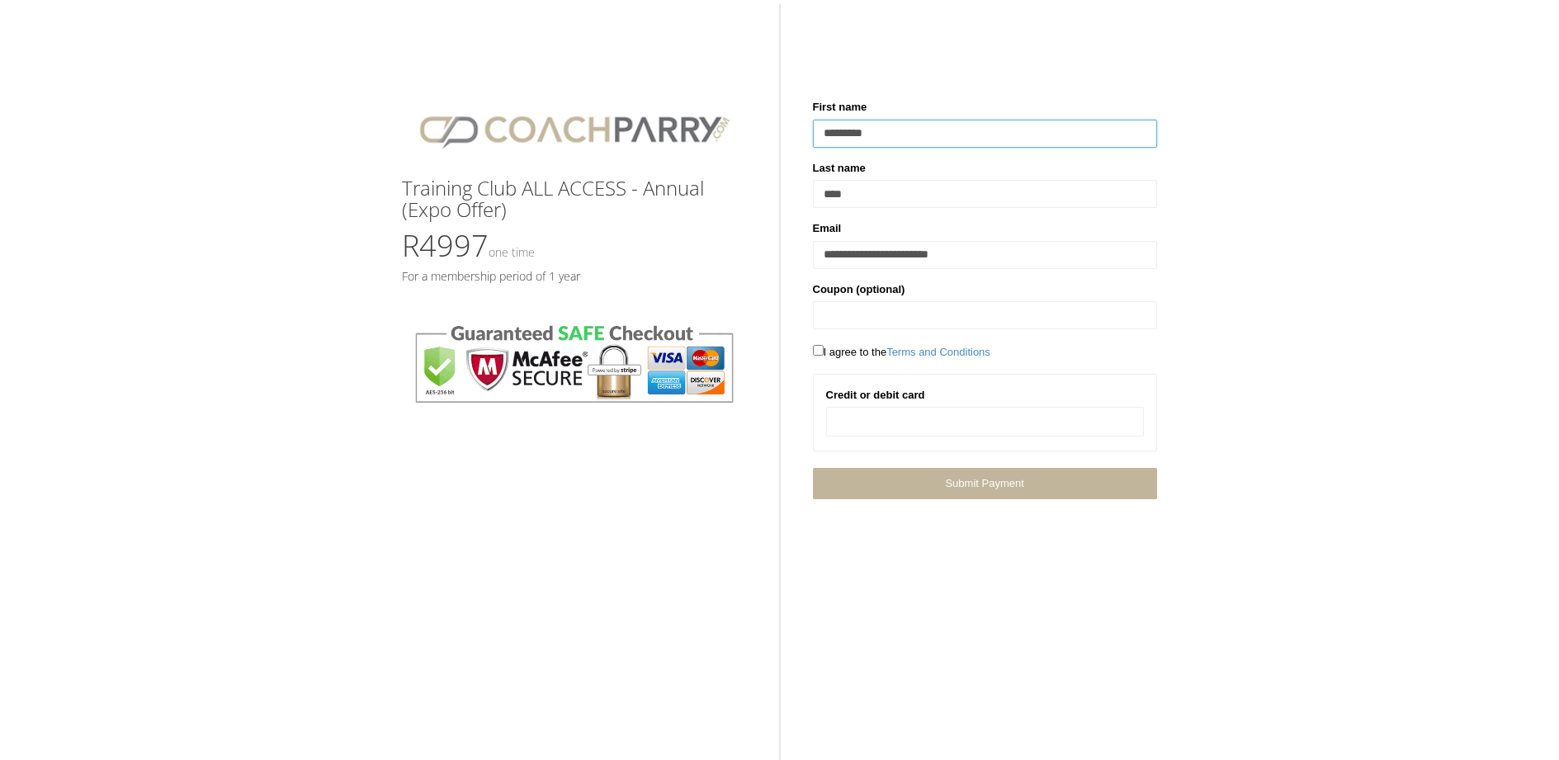  Describe the element at coordinates (574, 276) in the screenshot. I see `h5: For a membership period of 1 year` at that location.